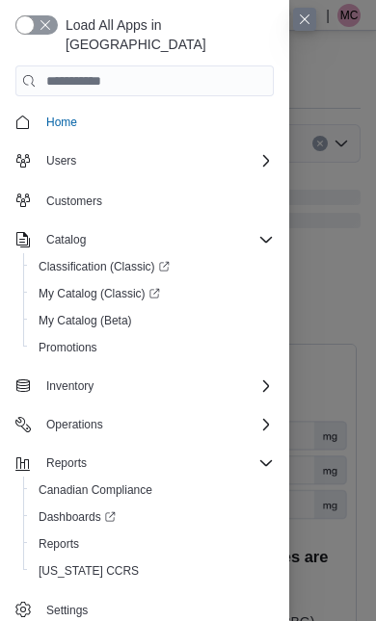 The width and height of the screenshot is (376, 621). I want to click on a: Canadian Compliance, so click(95, 490).